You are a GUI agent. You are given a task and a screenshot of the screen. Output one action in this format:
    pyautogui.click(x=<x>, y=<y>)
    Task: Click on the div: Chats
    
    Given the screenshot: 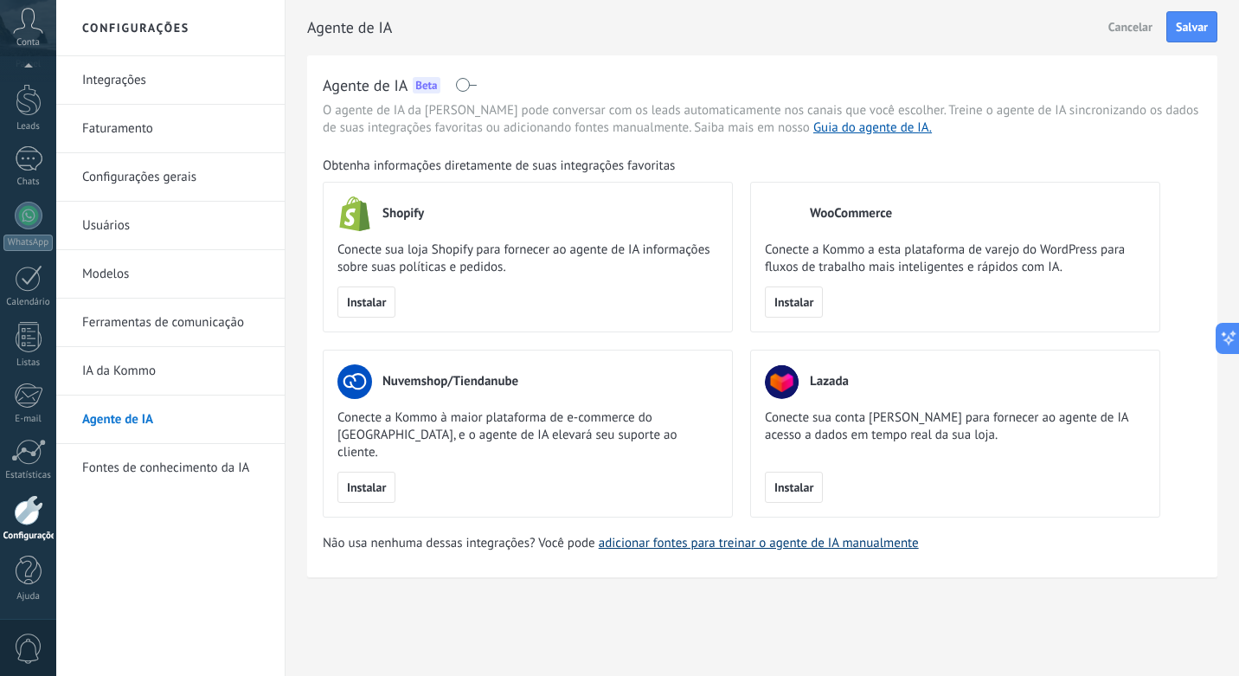 What is the action you would take?
    pyautogui.click(x=29, y=182)
    